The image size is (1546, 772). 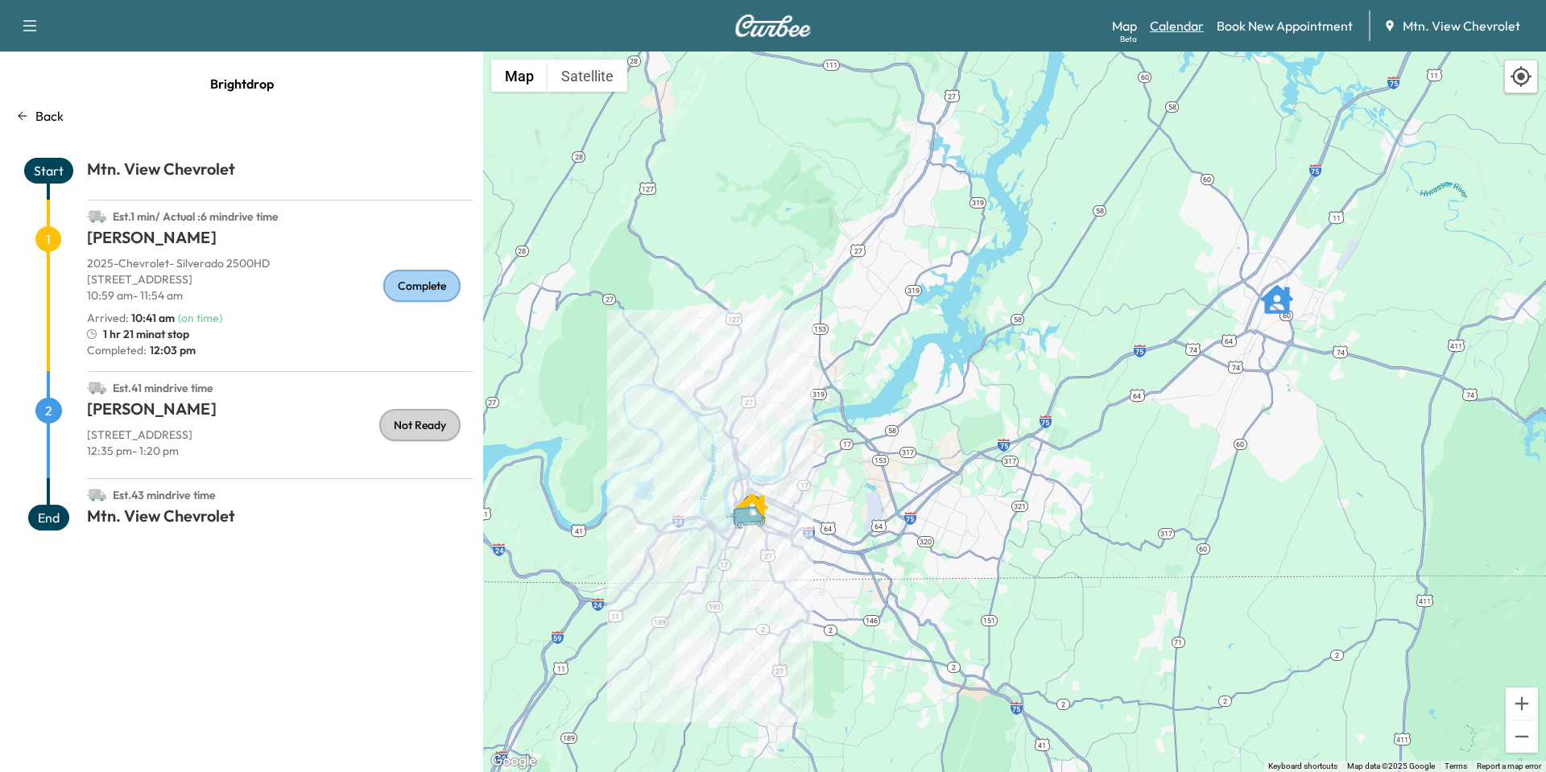 What do you see at coordinates (1522, 737) in the screenshot?
I see `button: Zoom out` at bounding box center [1522, 737].